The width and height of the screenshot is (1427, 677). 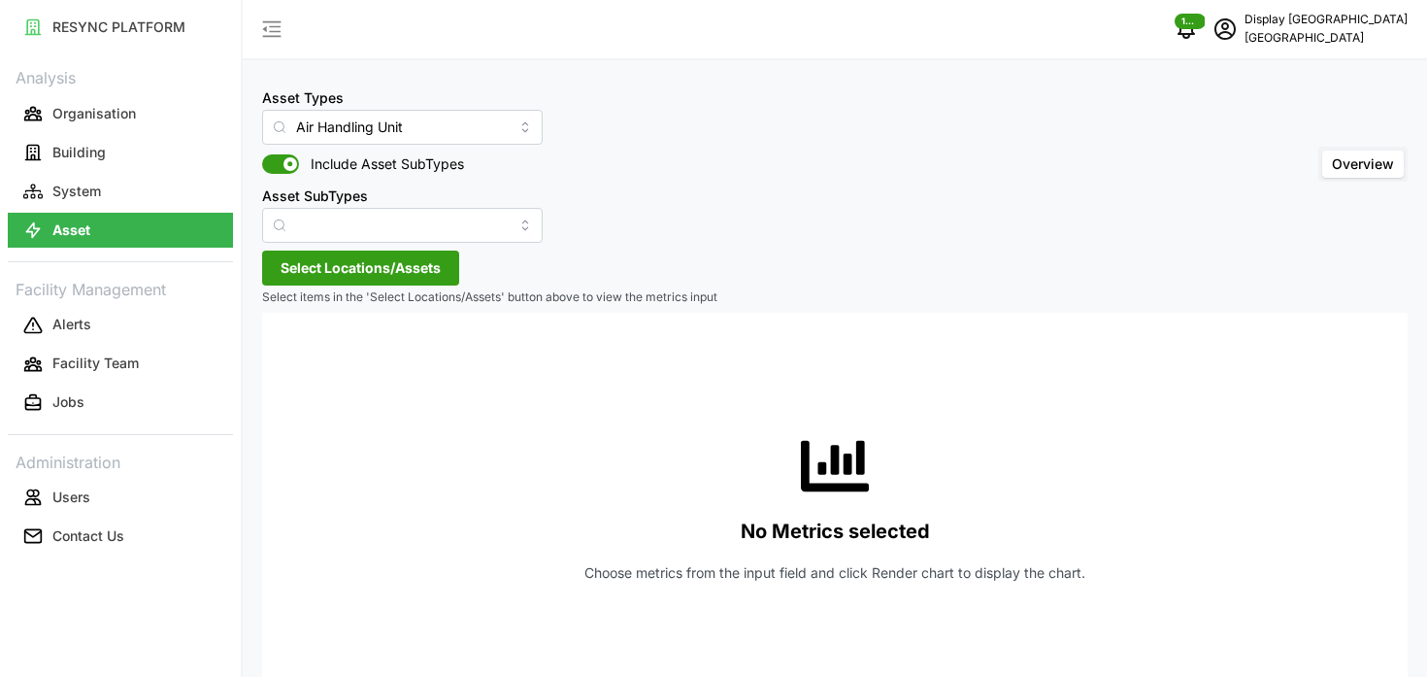 I want to click on p: Select items in the 'Select Locations/Assets' button above to view the metrics input, so click(x=835, y=297).